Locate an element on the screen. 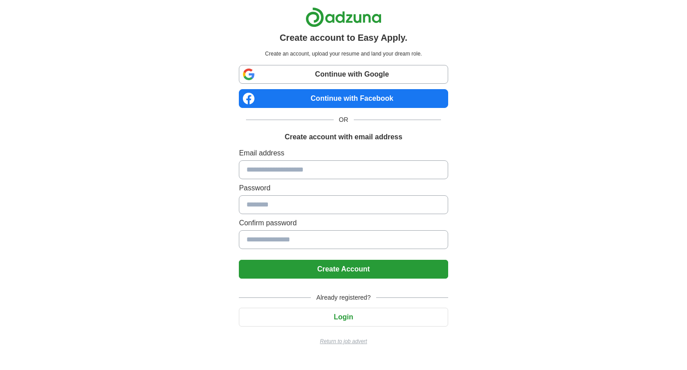 This screenshot has width=687, height=370. a: Continue with Facebook is located at coordinates (343, 98).